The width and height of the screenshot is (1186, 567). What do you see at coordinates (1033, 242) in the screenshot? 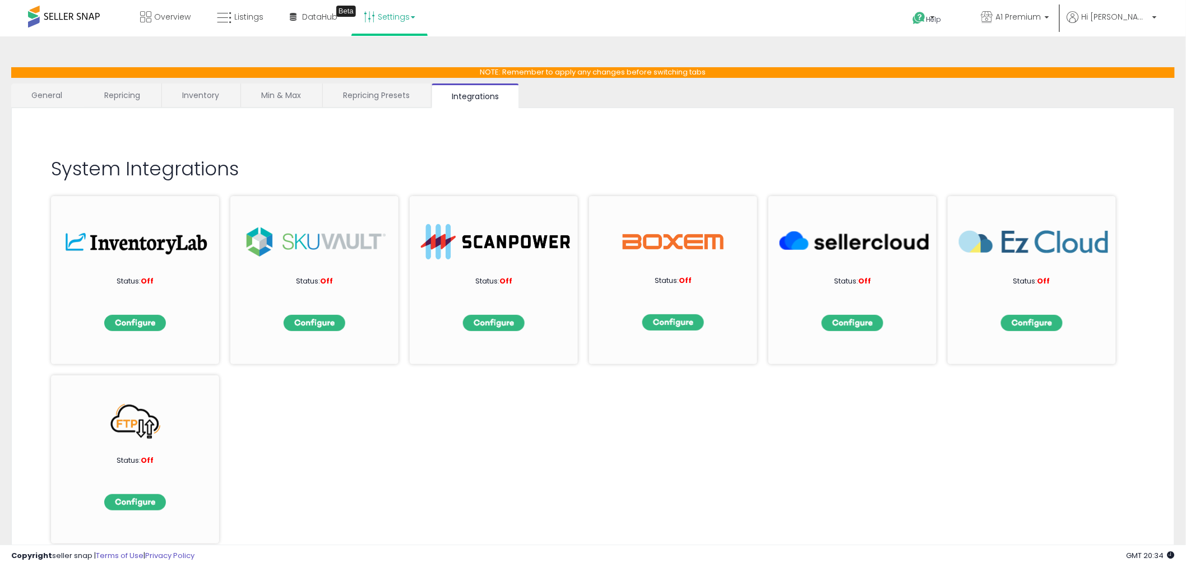
I see `img: EzCloud_266x63.png` at bounding box center [1033, 242].